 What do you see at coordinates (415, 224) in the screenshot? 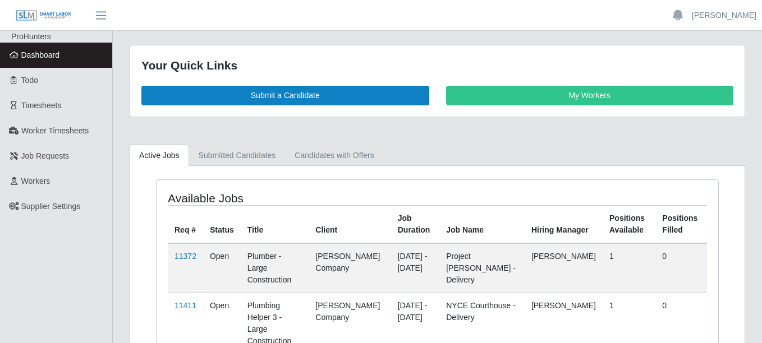
I see `th: Job Duration` at bounding box center [415, 224].